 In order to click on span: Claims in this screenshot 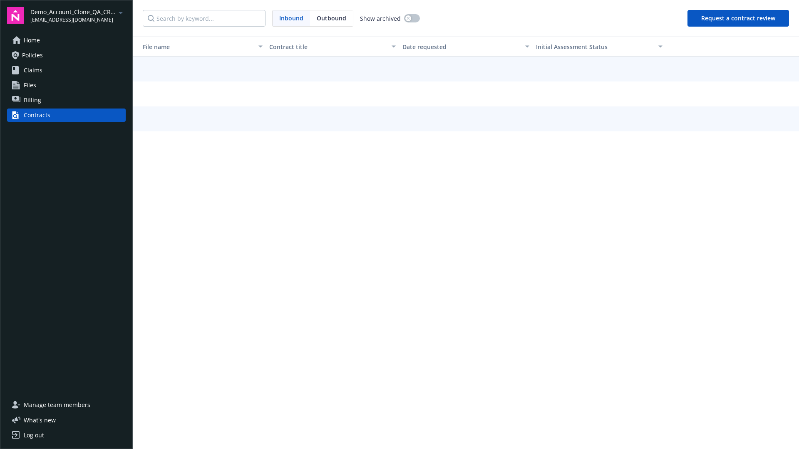, I will do `click(33, 70)`.